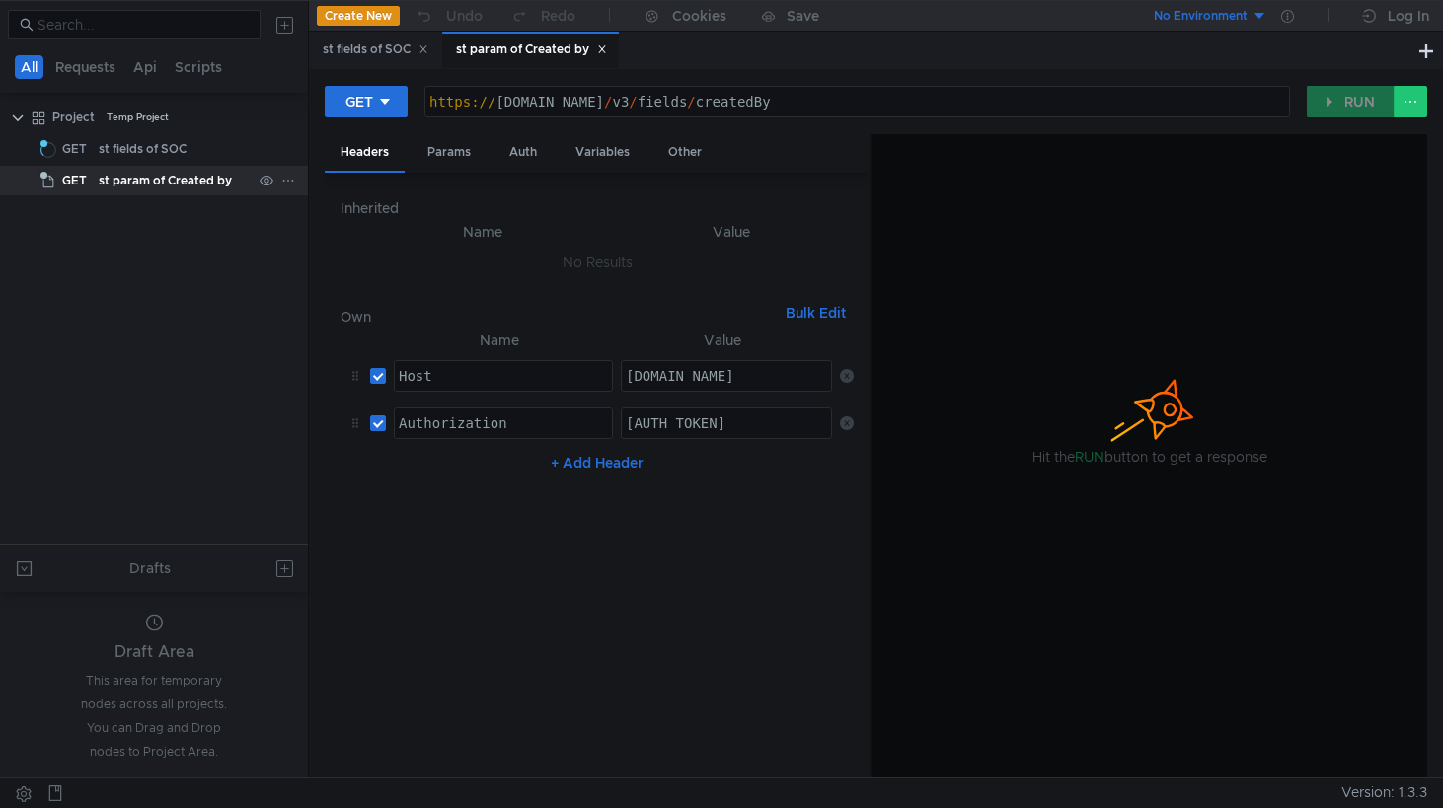 The width and height of the screenshot is (1443, 808). What do you see at coordinates (464, 16) in the screenshot?
I see `div: Undo` at bounding box center [464, 16].